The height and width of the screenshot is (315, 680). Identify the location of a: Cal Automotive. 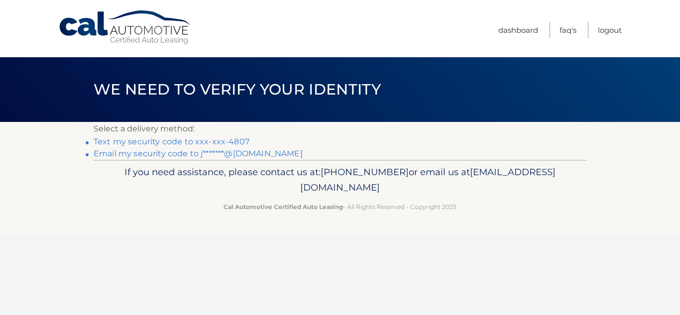
(125, 27).